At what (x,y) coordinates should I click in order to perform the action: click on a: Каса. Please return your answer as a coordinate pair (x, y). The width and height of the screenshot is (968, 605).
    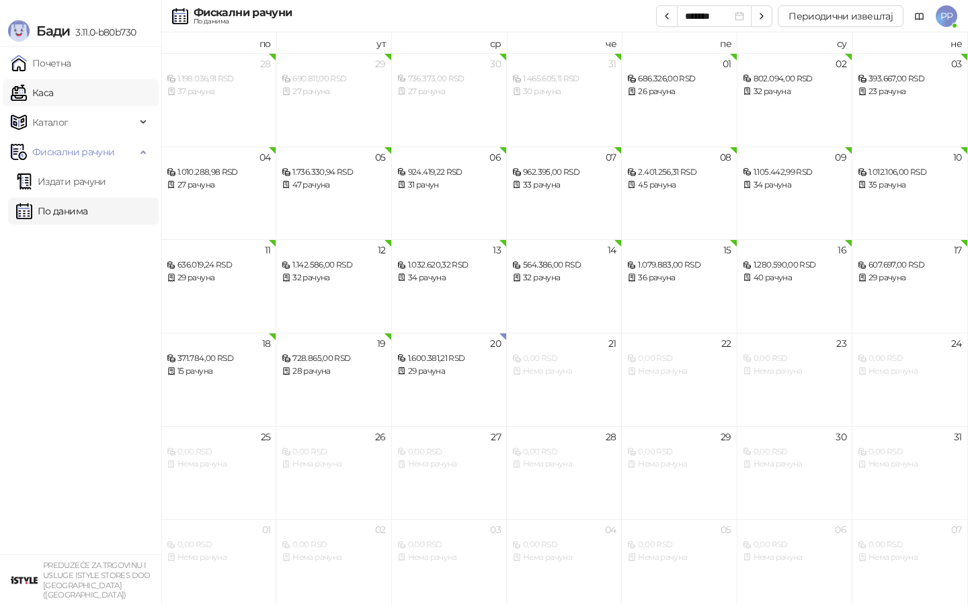
    Looking at the image, I should click on (32, 93).